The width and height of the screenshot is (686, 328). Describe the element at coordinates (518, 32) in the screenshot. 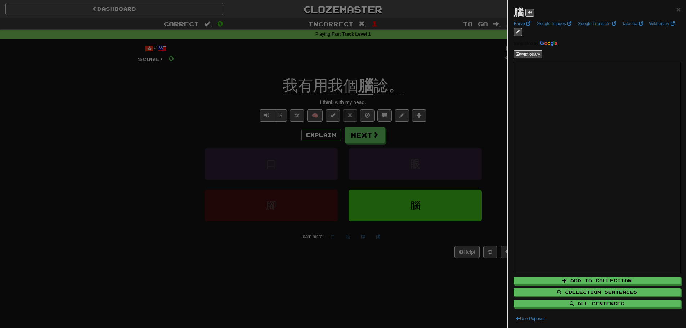

I see `button: edit links` at that location.